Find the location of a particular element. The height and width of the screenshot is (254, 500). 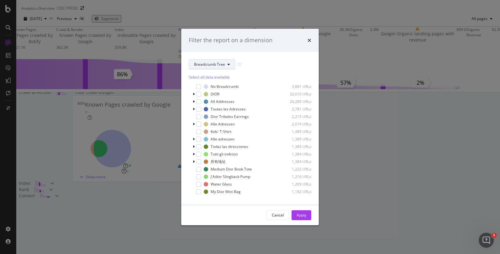

div: Toutes les Adresses is located at coordinates (228, 109).